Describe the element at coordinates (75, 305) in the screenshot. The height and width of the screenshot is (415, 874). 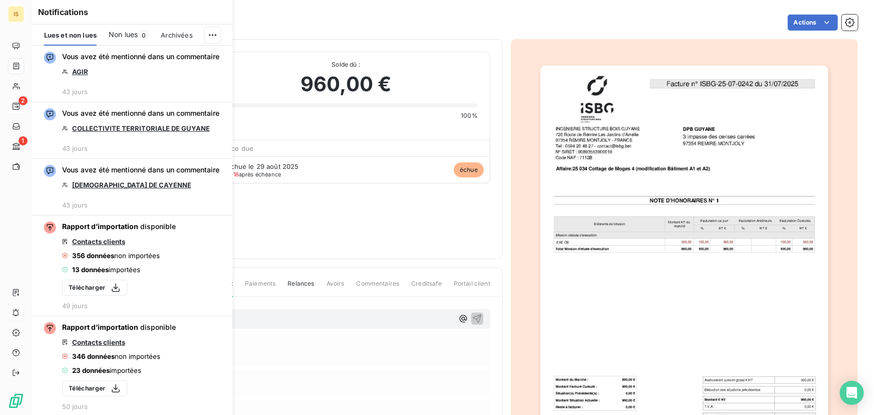
I see `span: 49 jours` at that location.